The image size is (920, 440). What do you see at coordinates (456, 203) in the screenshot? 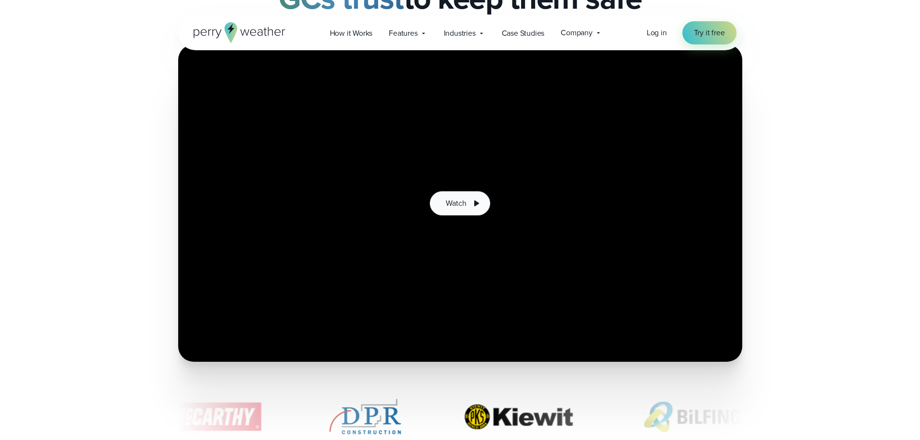
I see `span: Watch` at bounding box center [456, 203].